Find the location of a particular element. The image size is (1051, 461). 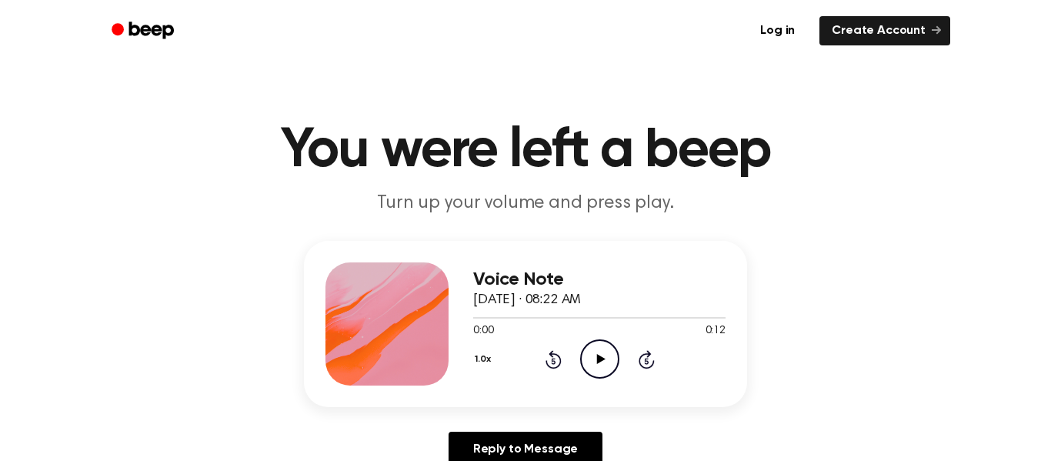

a: Create Account is located at coordinates (885, 31).